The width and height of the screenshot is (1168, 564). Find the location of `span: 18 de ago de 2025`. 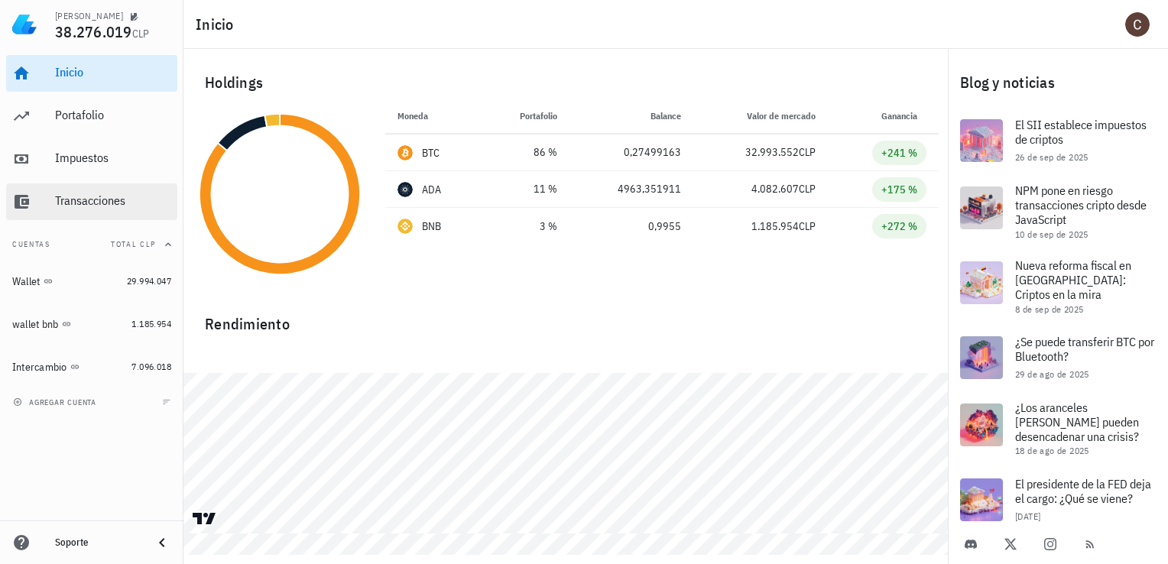

span: 18 de ago de 2025 is located at coordinates (1052, 450).